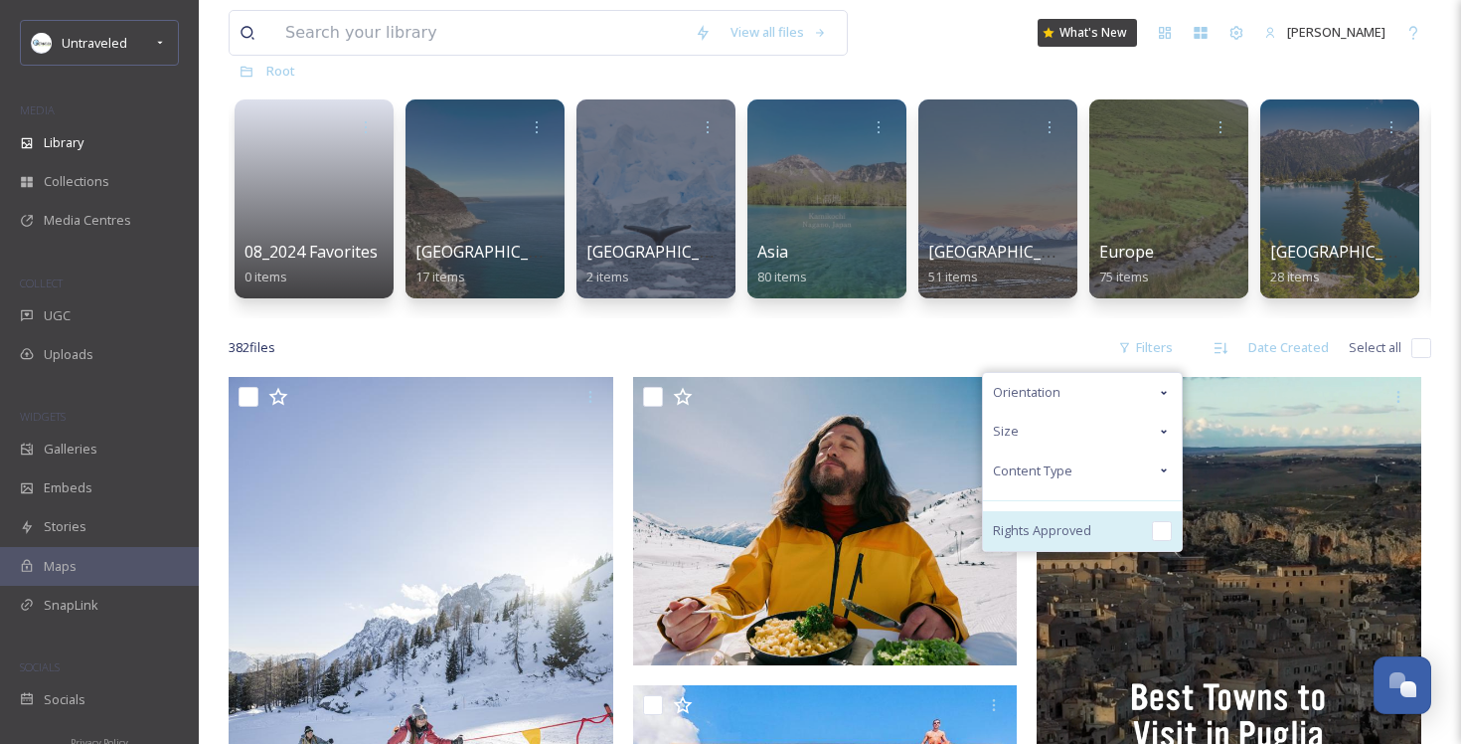  Describe the element at coordinates (280, 71) in the screenshot. I see `a: Root` at that location.